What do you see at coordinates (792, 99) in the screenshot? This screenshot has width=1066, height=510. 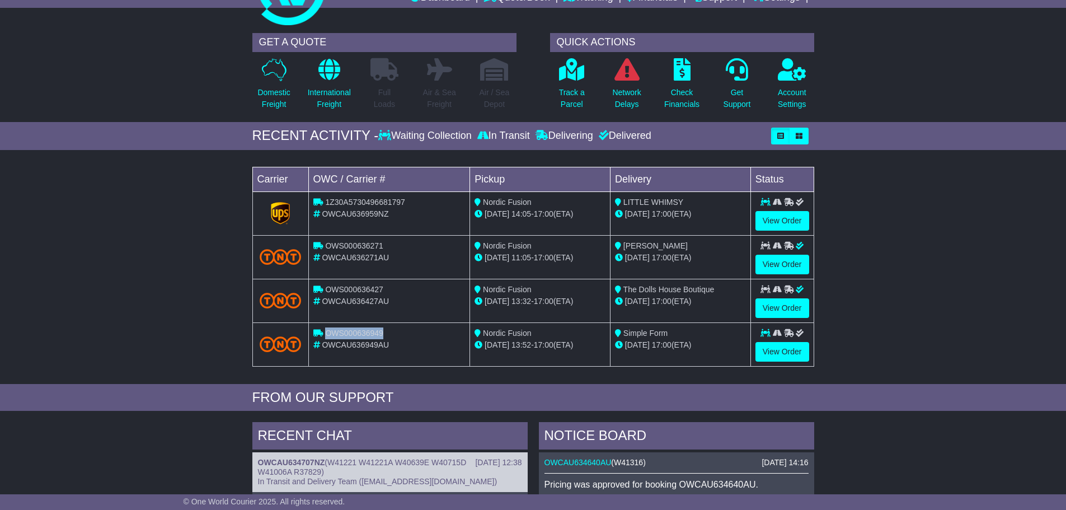 I see `p: Account Settings` at bounding box center [792, 99].